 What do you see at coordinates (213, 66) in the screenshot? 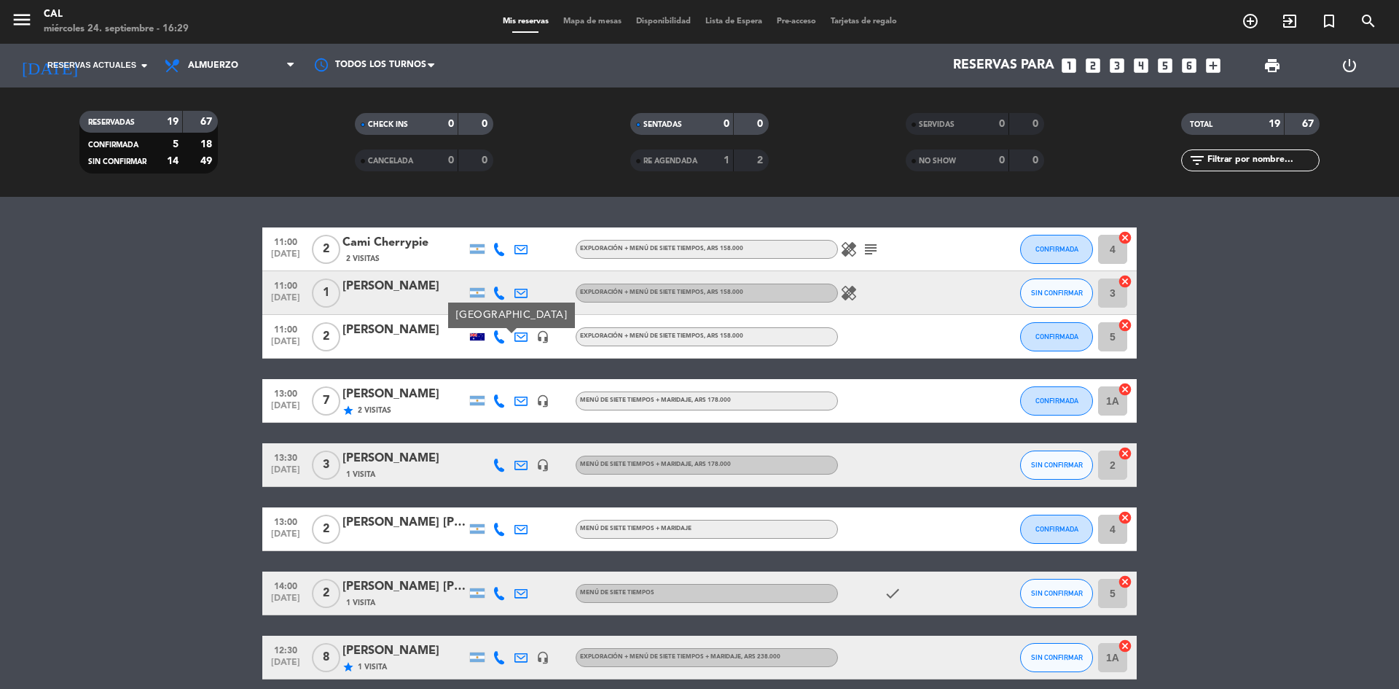
I see `span: Almuerzo` at bounding box center [213, 66].